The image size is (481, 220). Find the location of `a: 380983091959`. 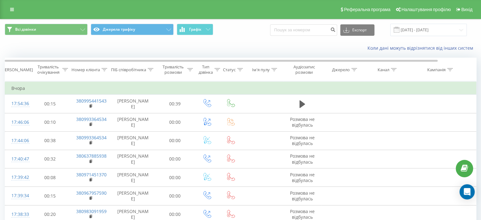

a: 380983091959 is located at coordinates (91, 211).